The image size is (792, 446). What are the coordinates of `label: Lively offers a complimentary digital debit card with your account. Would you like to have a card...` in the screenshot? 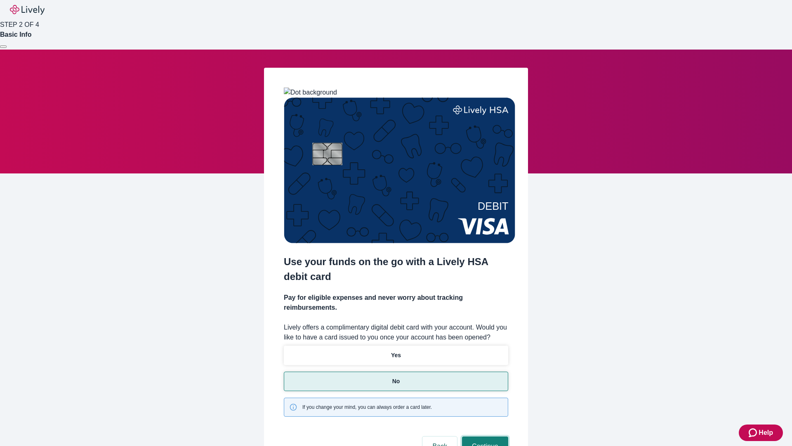 It's located at (396, 332).